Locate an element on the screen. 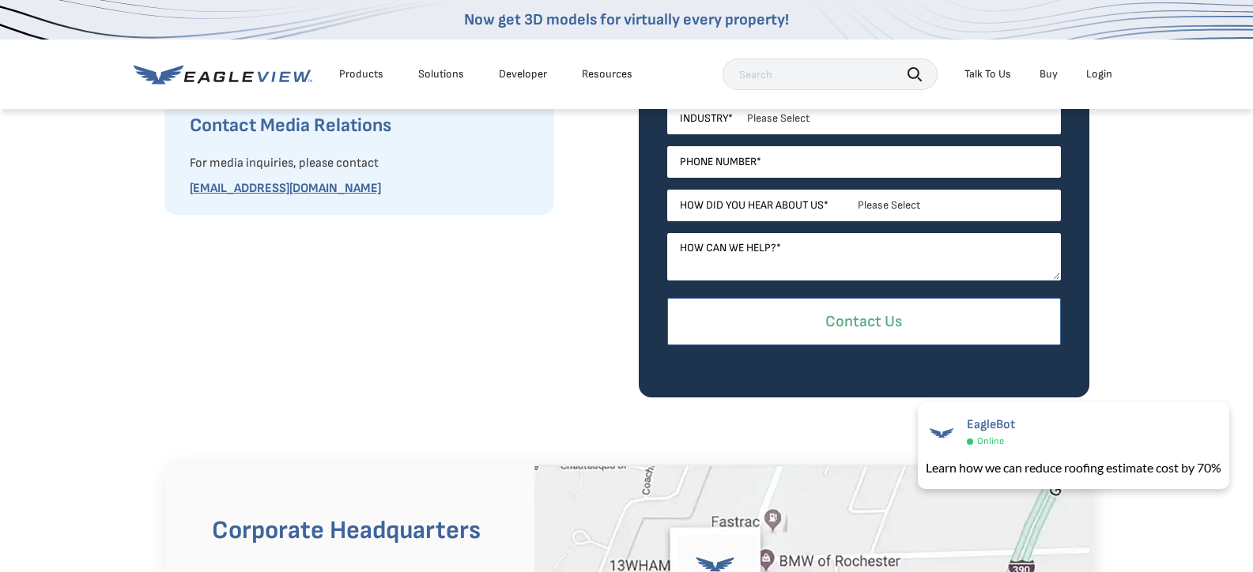 The height and width of the screenshot is (572, 1253). div: Learn how we can reduce roofing estimate cost by 70% is located at coordinates (1073, 468).